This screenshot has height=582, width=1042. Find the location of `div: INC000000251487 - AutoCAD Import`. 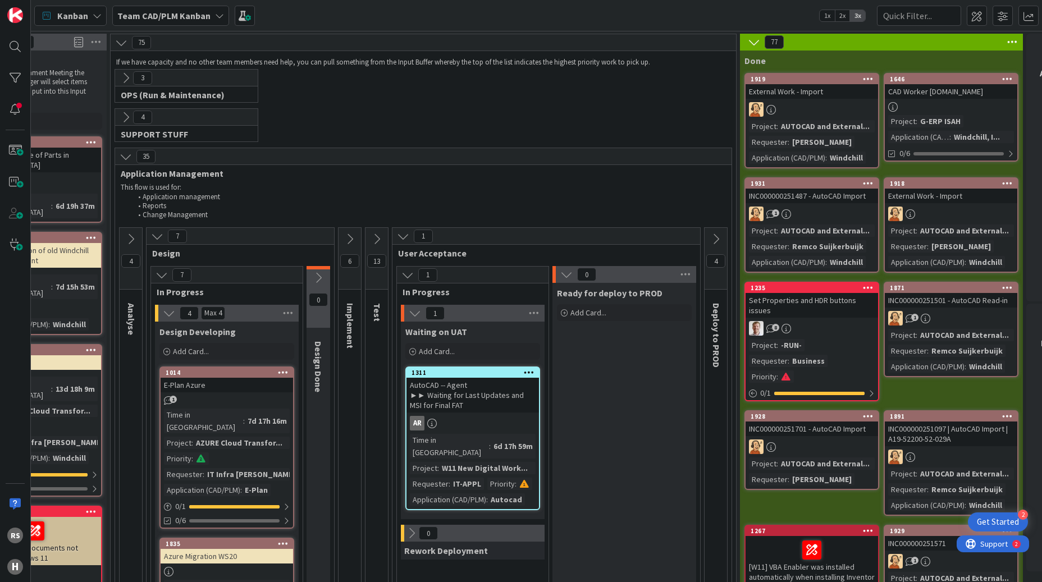

div: INC000000251487 - AutoCAD Import is located at coordinates (812, 196).